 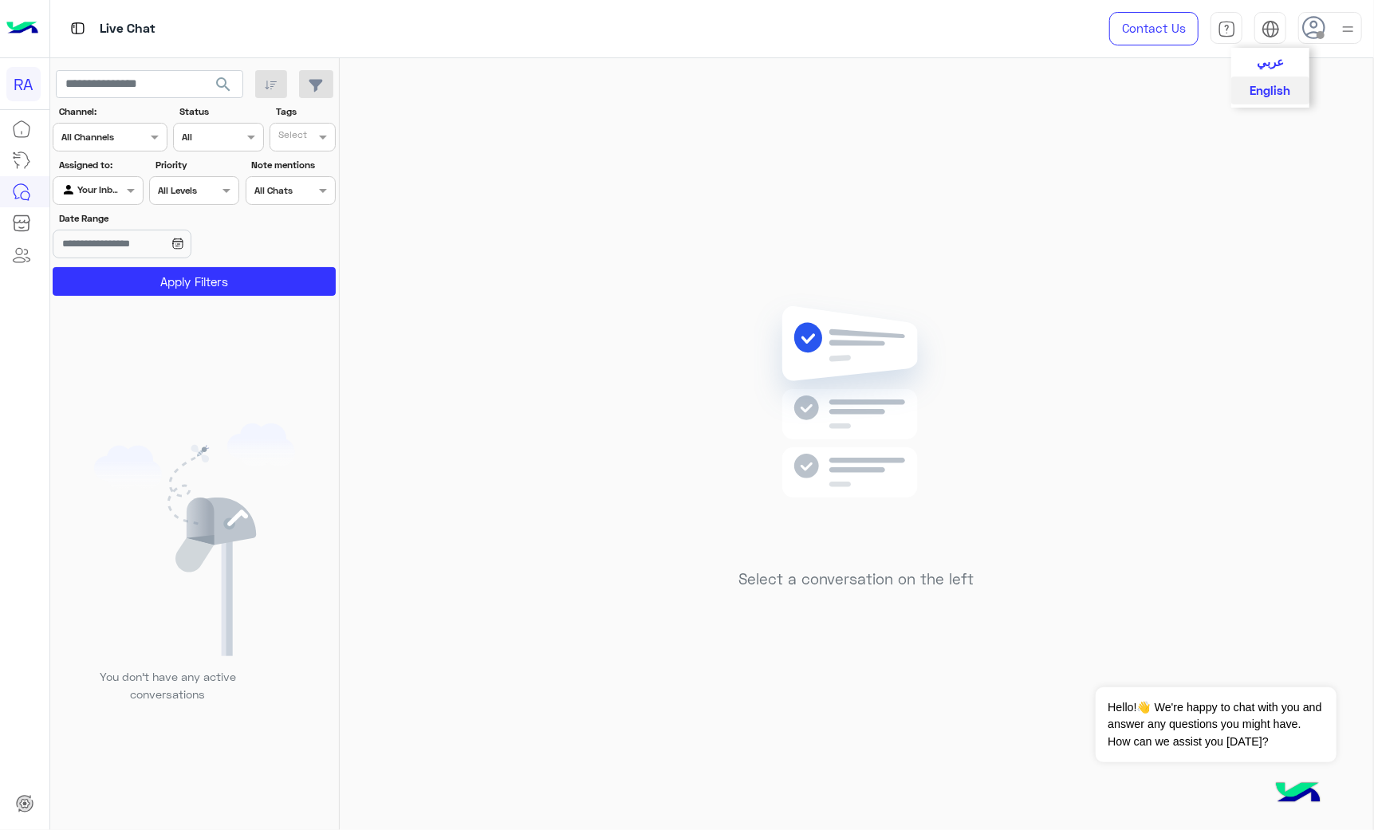 What do you see at coordinates (1154, 29) in the screenshot?
I see `a: Contact Us` at bounding box center [1154, 29].